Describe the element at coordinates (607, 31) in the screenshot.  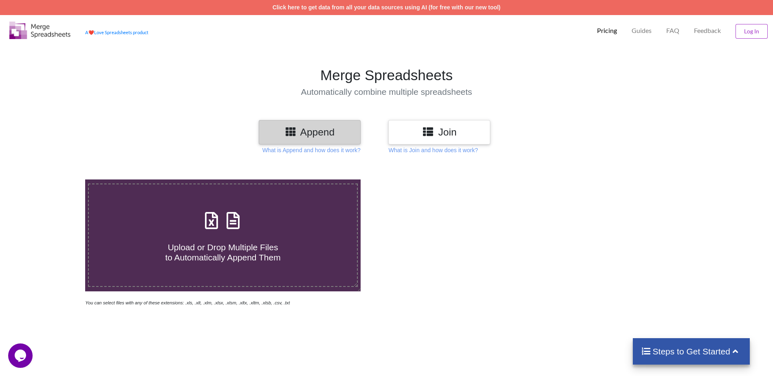
I see `p: Pricing` at that location.